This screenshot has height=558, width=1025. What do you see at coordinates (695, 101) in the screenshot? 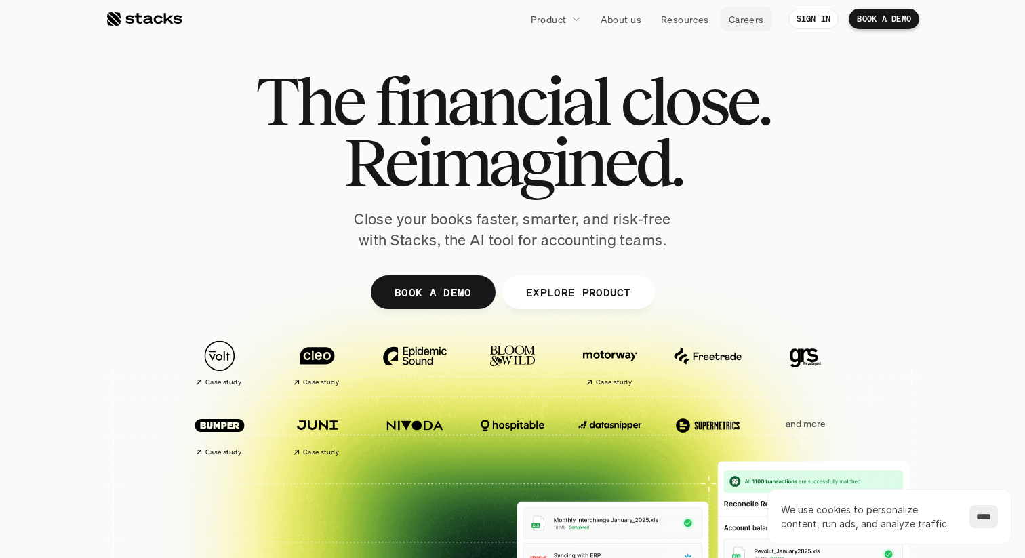
I see `span: close.` at bounding box center [695, 101].